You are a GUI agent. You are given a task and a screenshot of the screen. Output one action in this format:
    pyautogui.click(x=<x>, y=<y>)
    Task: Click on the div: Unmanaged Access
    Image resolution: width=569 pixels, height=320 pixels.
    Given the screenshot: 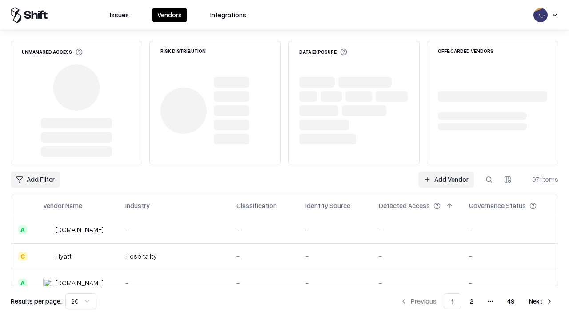 What is the action you would take?
    pyautogui.click(x=52, y=52)
    